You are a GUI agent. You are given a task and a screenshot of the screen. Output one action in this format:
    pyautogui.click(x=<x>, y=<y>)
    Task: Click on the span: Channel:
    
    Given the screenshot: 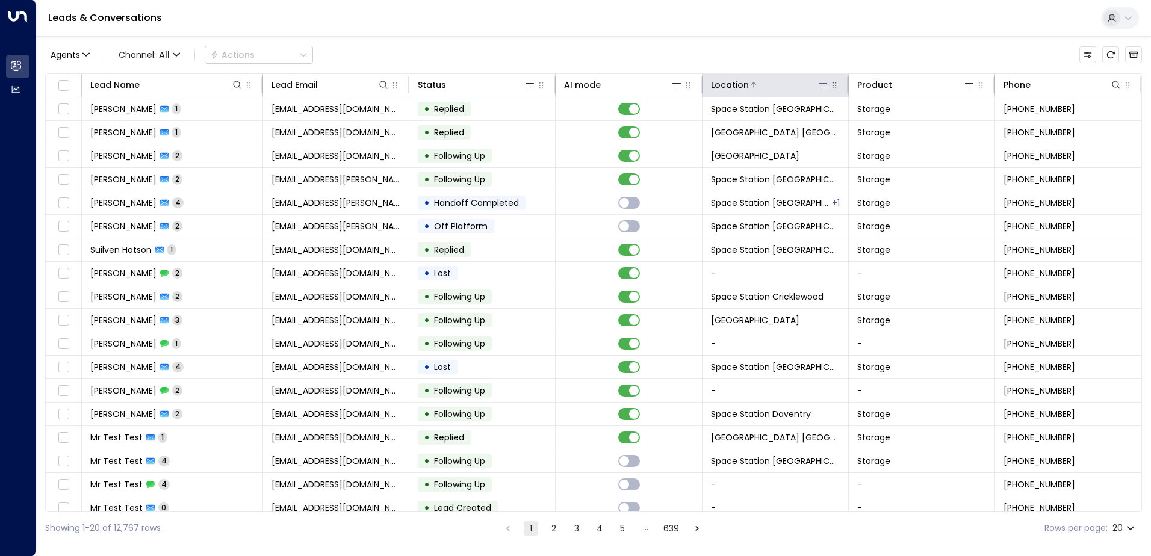 What is the action you would take?
    pyautogui.click(x=149, y=55)
    